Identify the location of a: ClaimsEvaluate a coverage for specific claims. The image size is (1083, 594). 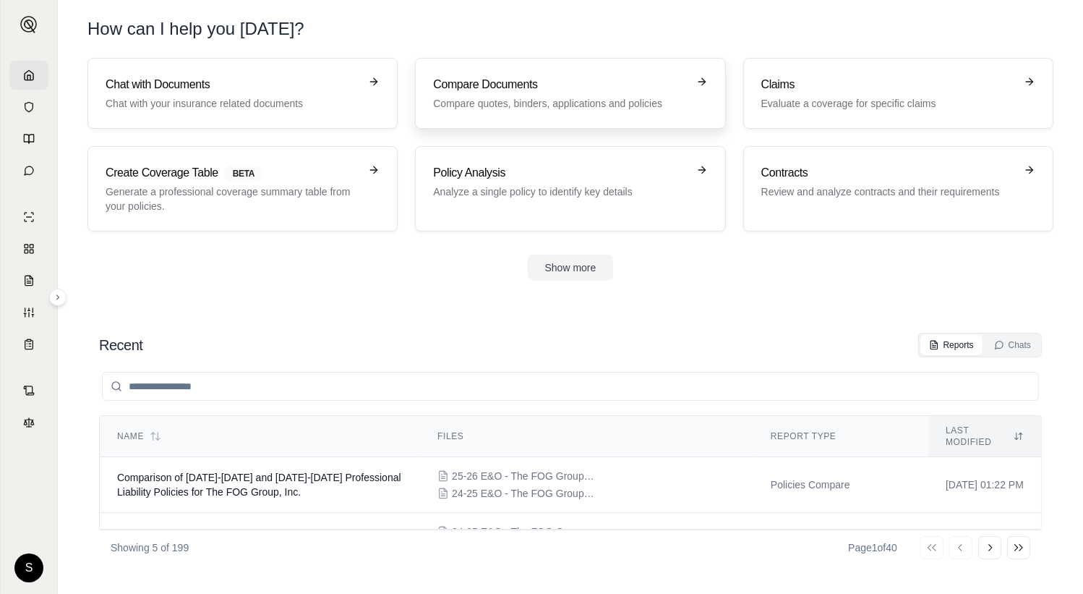
(898, 93).